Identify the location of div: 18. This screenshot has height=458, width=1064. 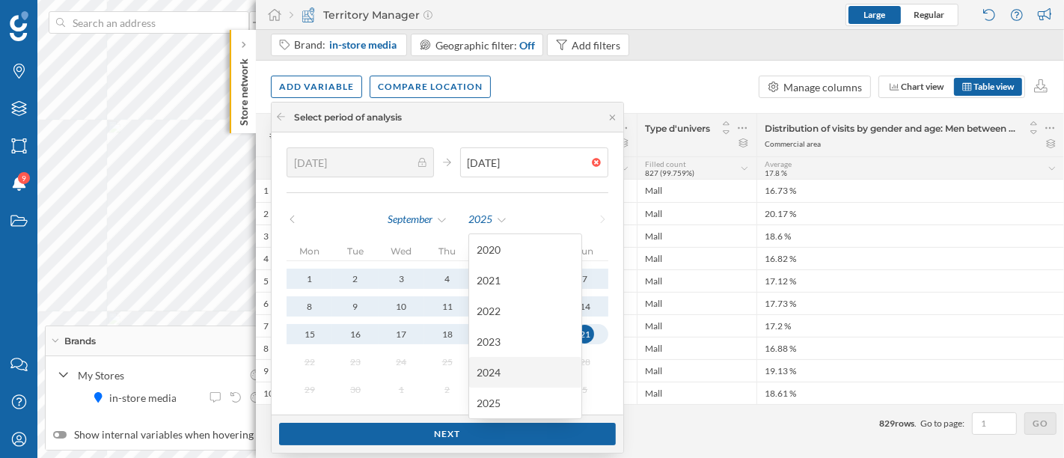
(447, 334).